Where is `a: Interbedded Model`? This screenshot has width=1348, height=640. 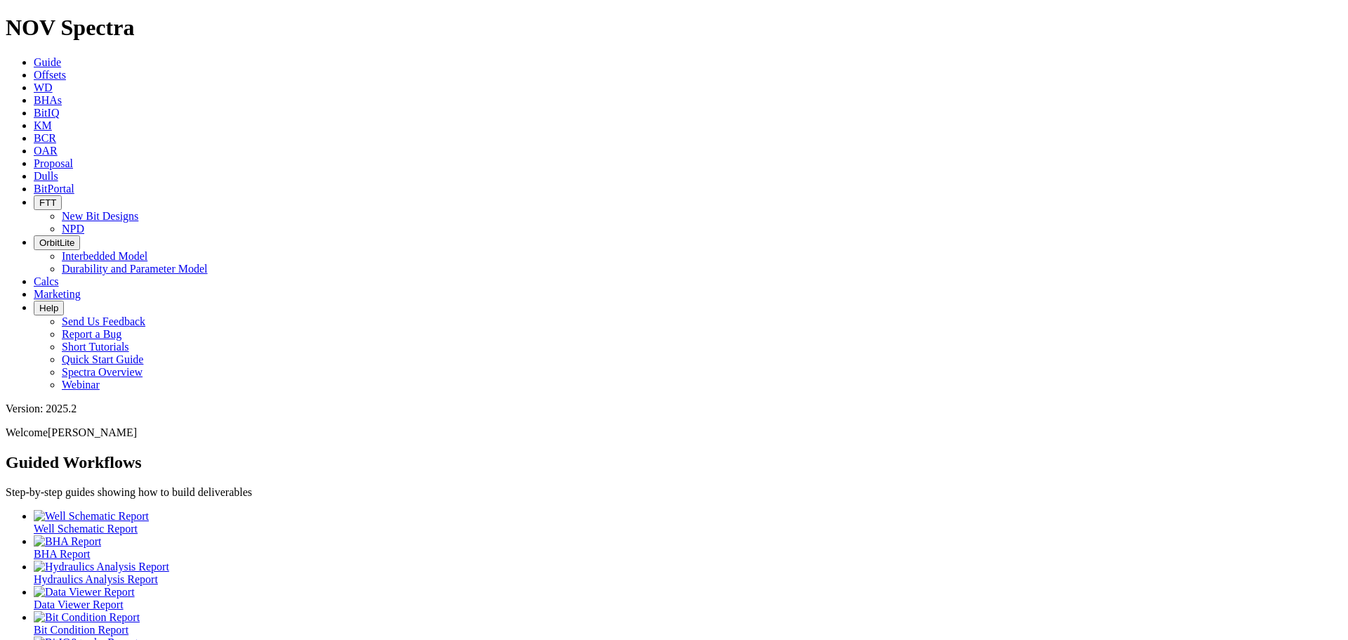 a: Interbedded Model is located at coordinates (105, 256).